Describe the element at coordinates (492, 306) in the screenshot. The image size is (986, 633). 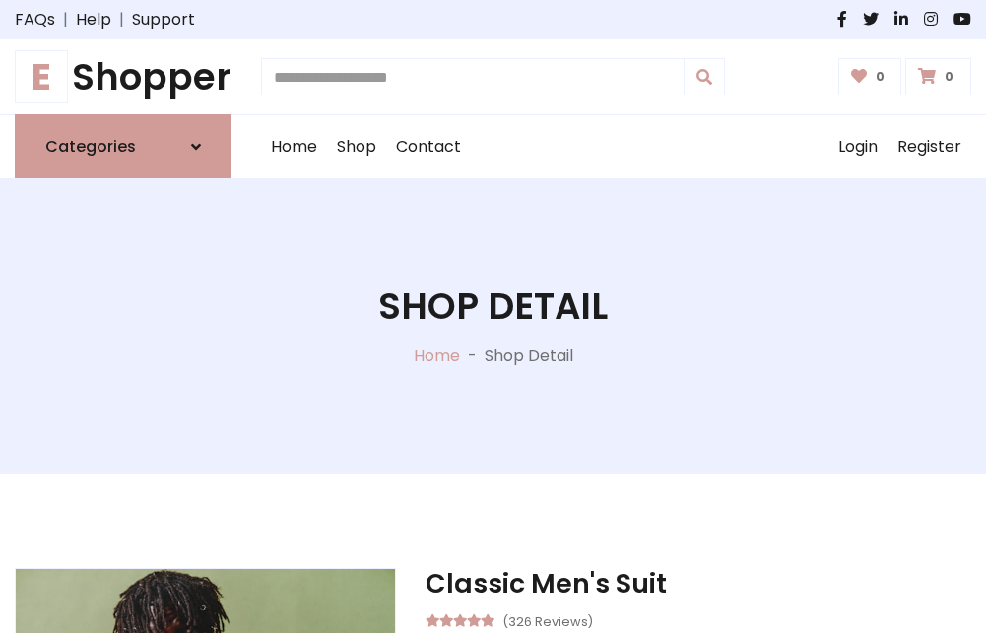
I see `h1: Shop Detail` at that location.